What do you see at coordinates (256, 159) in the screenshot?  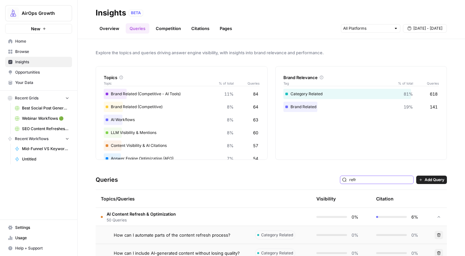 I see `span: 54` at bounding box center [256, 159].